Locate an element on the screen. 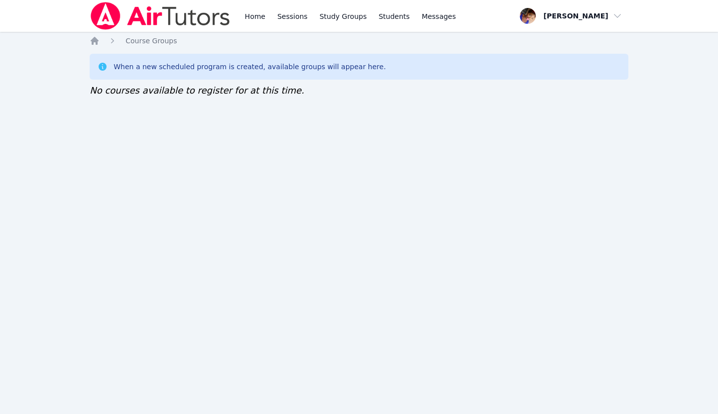  nav: Breadcrumb is located at coordinates (359, 41).